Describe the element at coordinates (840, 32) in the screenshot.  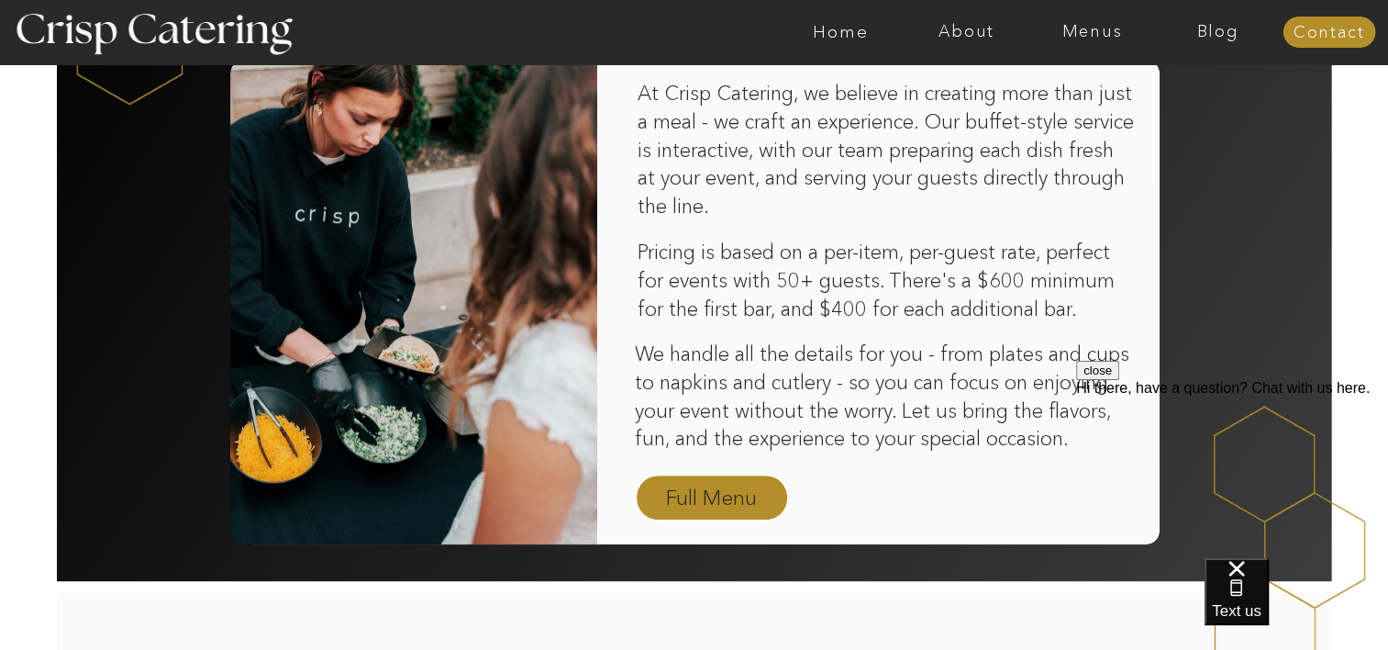
I see `a: Home` at that location.